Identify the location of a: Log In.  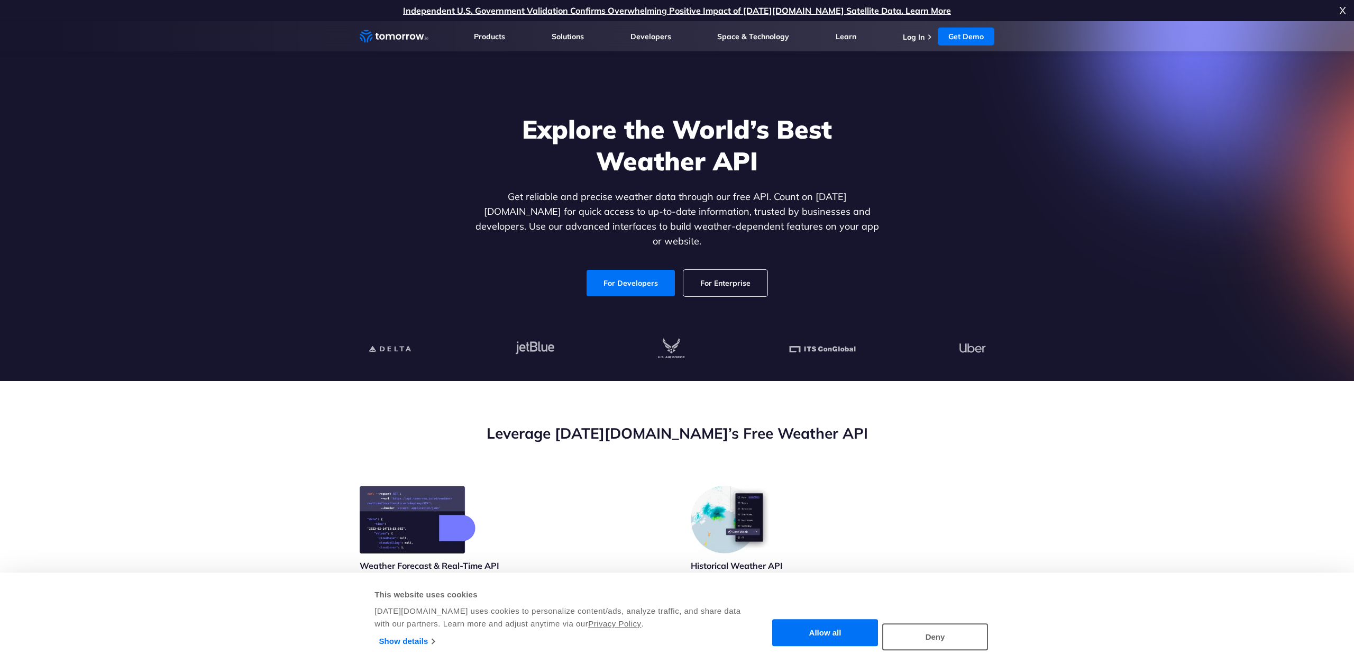
(913, 37).